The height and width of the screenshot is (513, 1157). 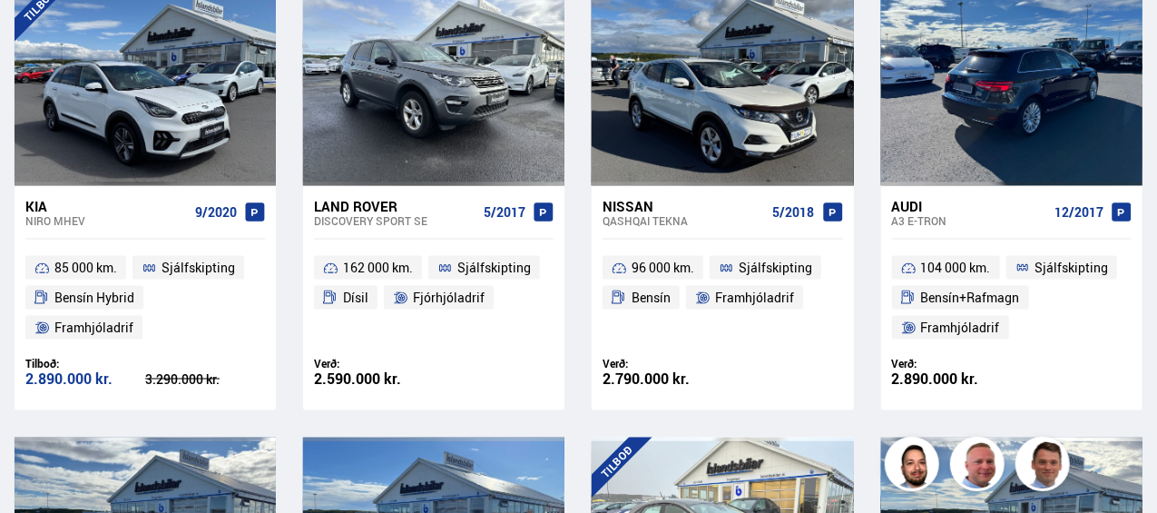 I want to click on a: Land Rover Discovery Sport SE 5/2017 162 000 km. Sjálfskipting Dísil Fjórhjóladrif Verð: 2.590.00..., so click(x=434, y=298).